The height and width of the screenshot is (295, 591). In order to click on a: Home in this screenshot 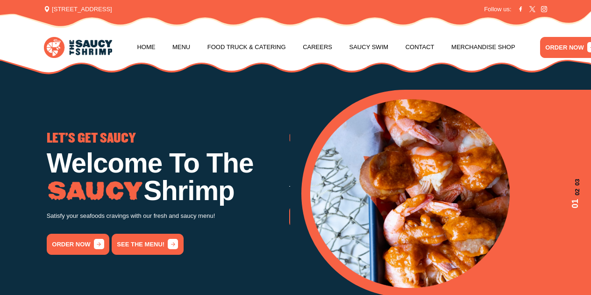, I will do `click(146, 47)`.